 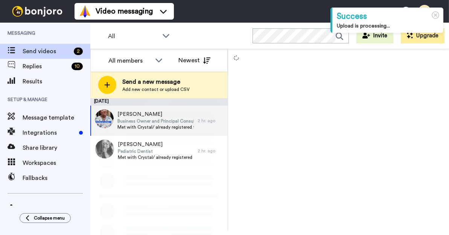 I want to click on span: Collapse menu, so click(x=49, y=218).